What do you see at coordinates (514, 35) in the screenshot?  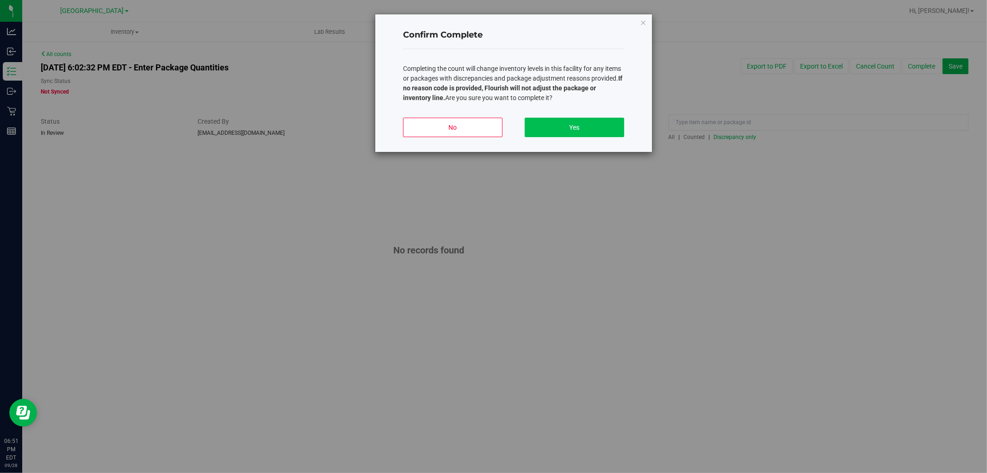 I see `h4: Confirm Complete` at bounding box center [514, 35].